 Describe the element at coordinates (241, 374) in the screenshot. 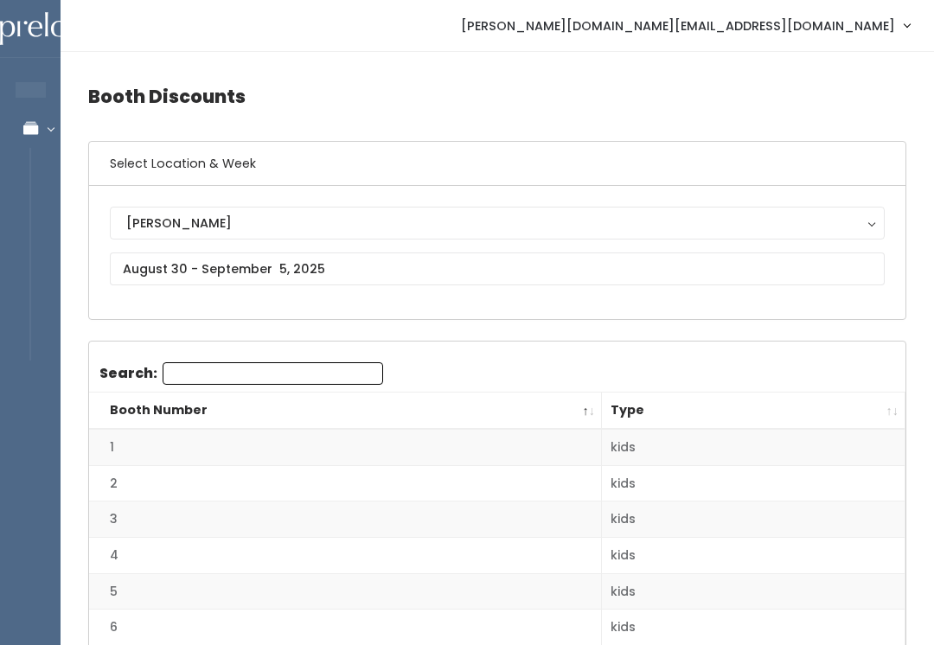

I see `label: Search:` at that location.